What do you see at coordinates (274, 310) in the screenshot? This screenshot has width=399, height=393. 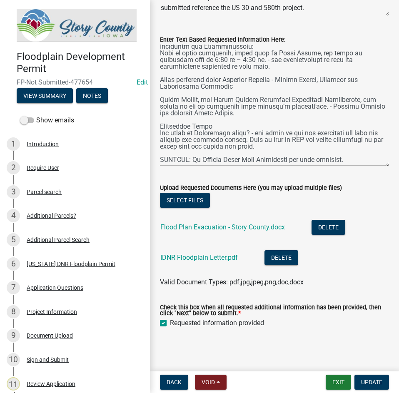 I see `label: Check this box when all requested additional information has been provided, then click "Next" bel...` at bounding box center [274, 310].